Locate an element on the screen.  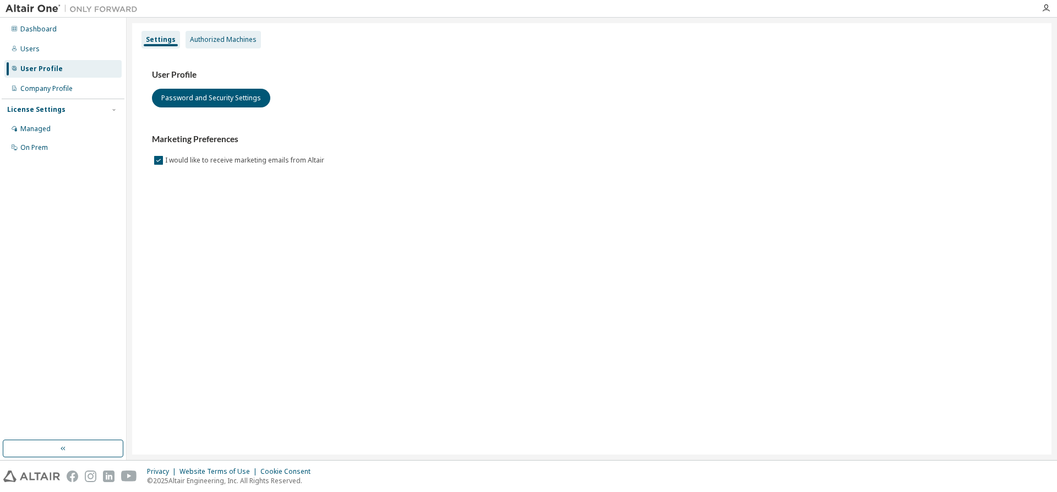
div: On Prem is located at coordinates (34, 148).